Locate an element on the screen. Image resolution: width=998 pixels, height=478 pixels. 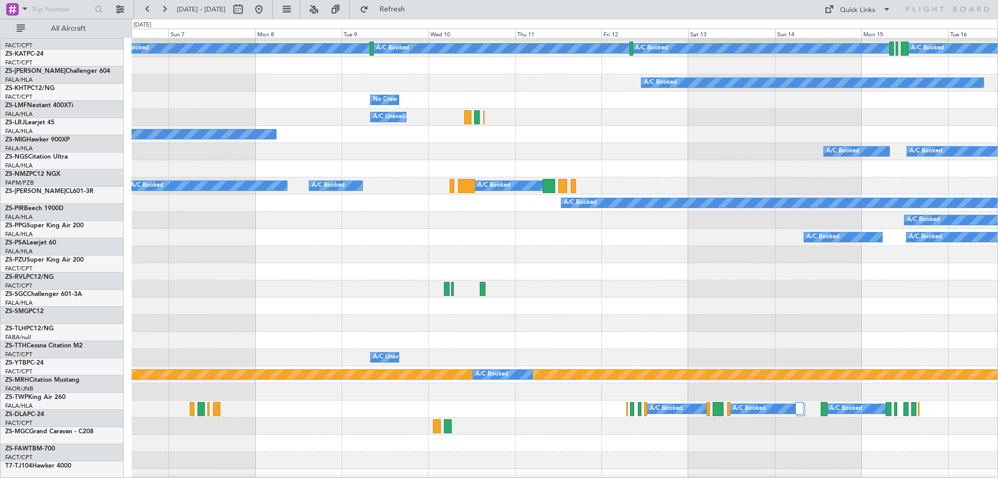
a: ZS-YTBPC-24 is located at coordinates (24, 363).